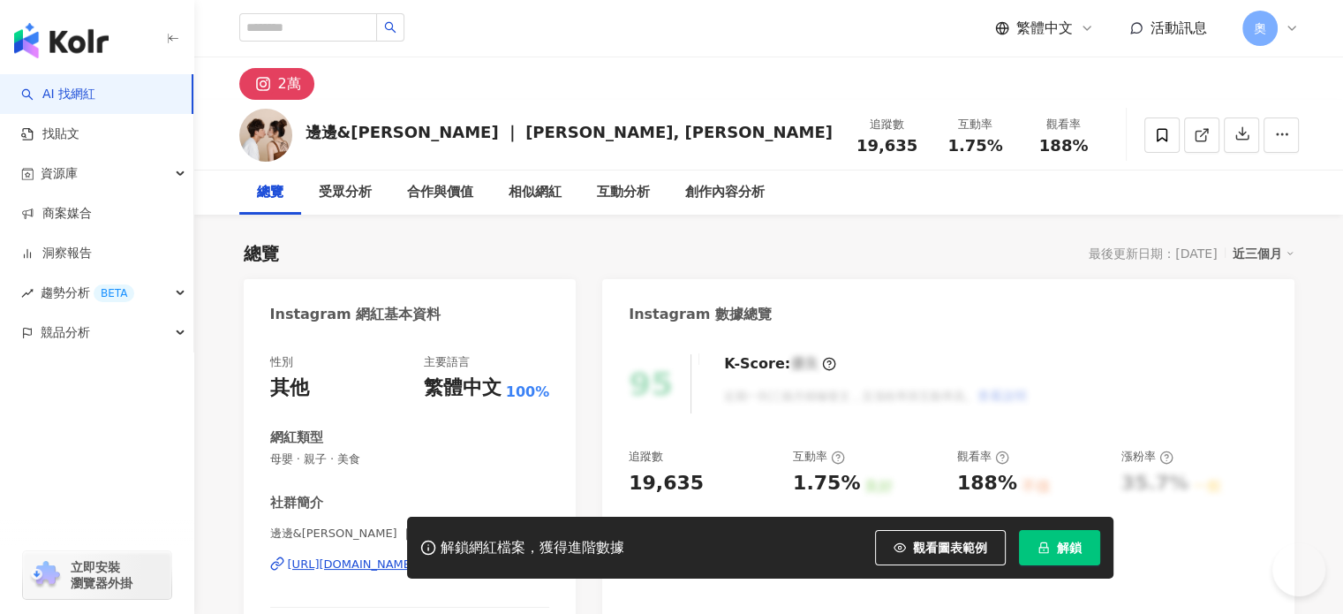  I want to click on div: 188%, so click(987, 483).